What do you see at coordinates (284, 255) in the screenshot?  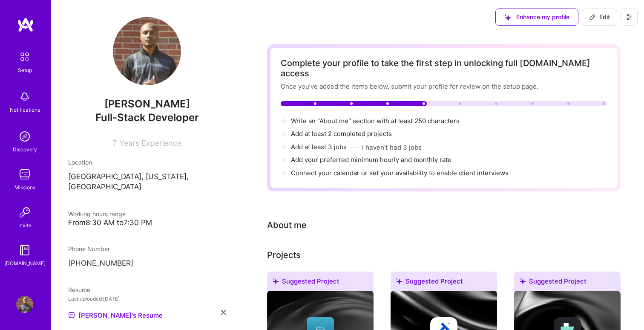 I see `div: Add projects you've worked on` at bounding box center [284, 255].